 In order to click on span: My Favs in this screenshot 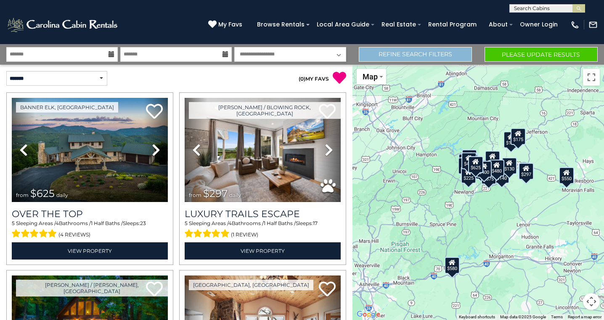, I will do `click(230, 24)`.